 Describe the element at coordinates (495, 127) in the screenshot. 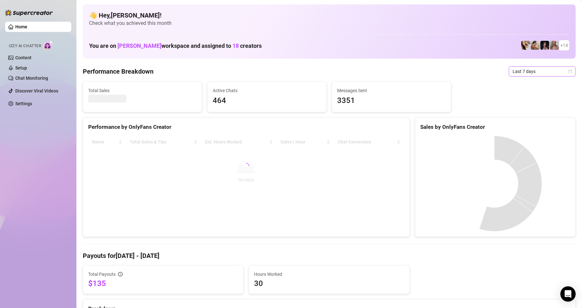

I see `div: Sales by OnlyFans Creator` at that location.